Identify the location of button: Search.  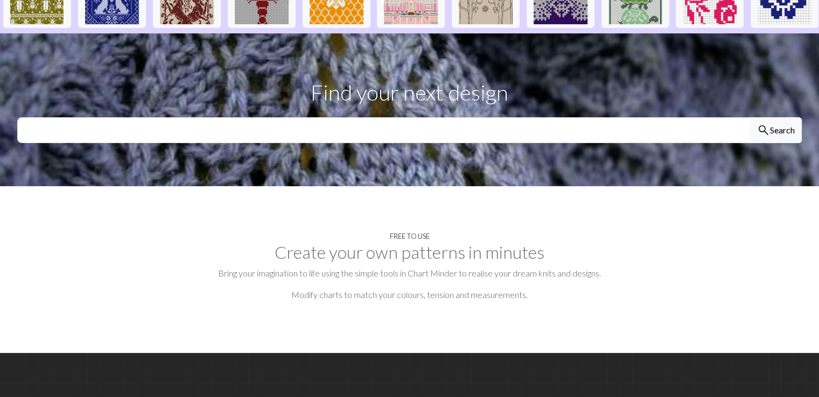
(775, 130).